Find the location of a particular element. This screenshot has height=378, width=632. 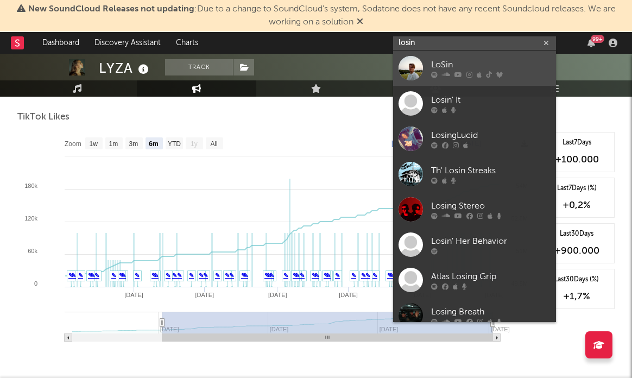

div: LosingLucid is located at coordinates (491, 135).